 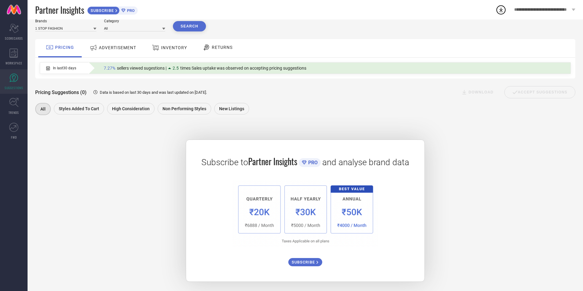 I want to click on span: sellers viewed sugestions |, so click(x=142, y=68).